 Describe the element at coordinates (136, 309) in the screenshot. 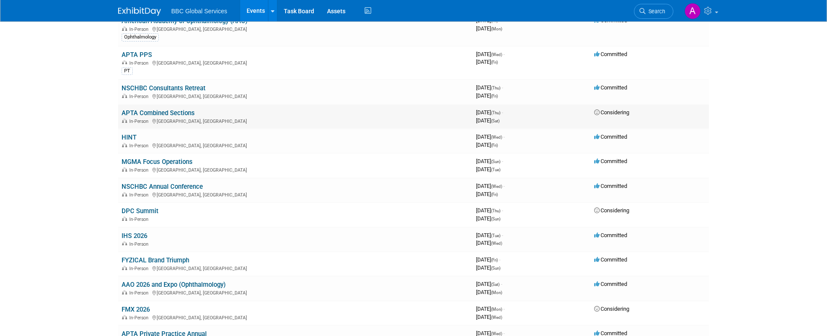

I see `a: FMX 2026` at that location.